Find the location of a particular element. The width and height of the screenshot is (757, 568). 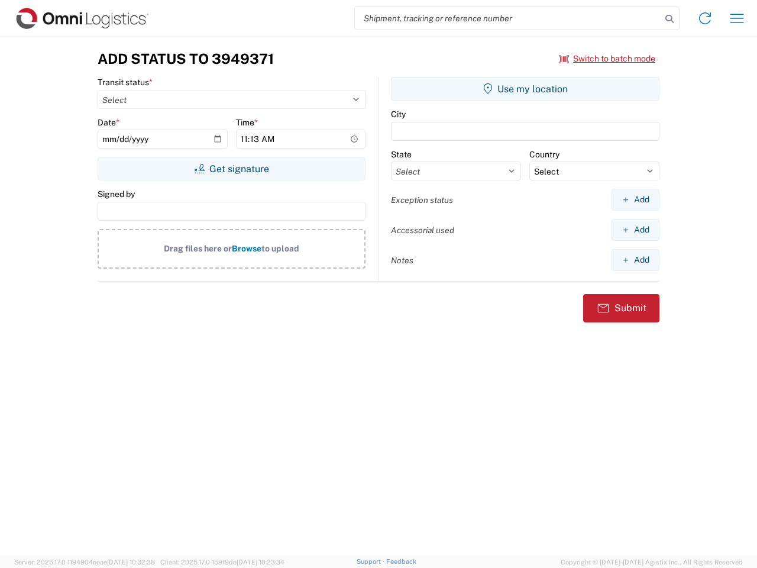

span: to upload is located at coordinates (280, 248).